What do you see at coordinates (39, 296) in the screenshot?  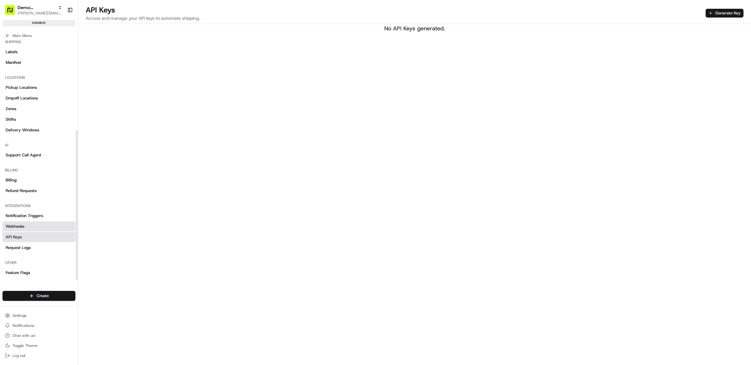 I see `button: Create` at bounding box center [39, 296].